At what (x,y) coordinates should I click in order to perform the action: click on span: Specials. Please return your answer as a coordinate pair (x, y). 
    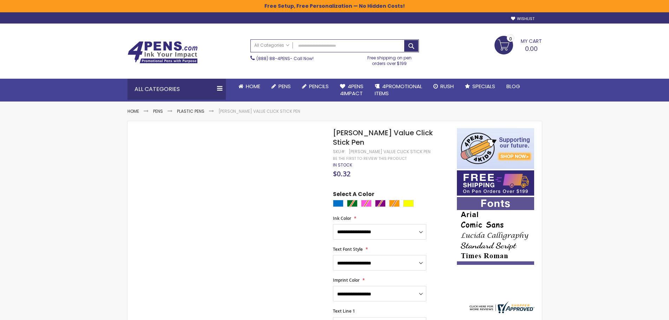
    Looking at the image, I should click on (484, 86).